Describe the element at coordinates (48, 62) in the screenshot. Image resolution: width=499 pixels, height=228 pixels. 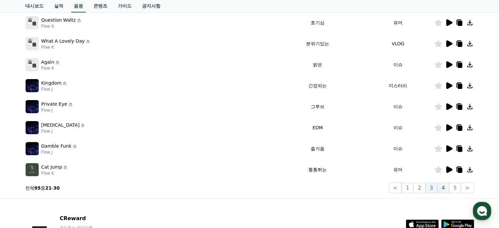
I see `p: Again` at that location.